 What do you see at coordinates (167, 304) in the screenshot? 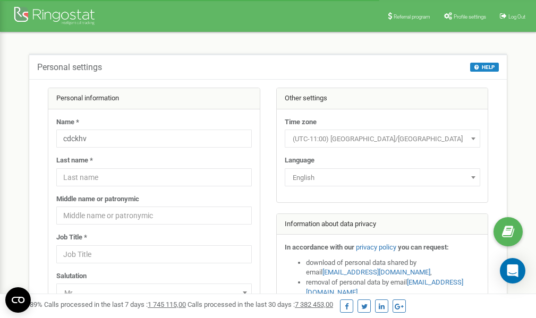
I see `u: 1 745 115,00` at bounding box center [167, 304].